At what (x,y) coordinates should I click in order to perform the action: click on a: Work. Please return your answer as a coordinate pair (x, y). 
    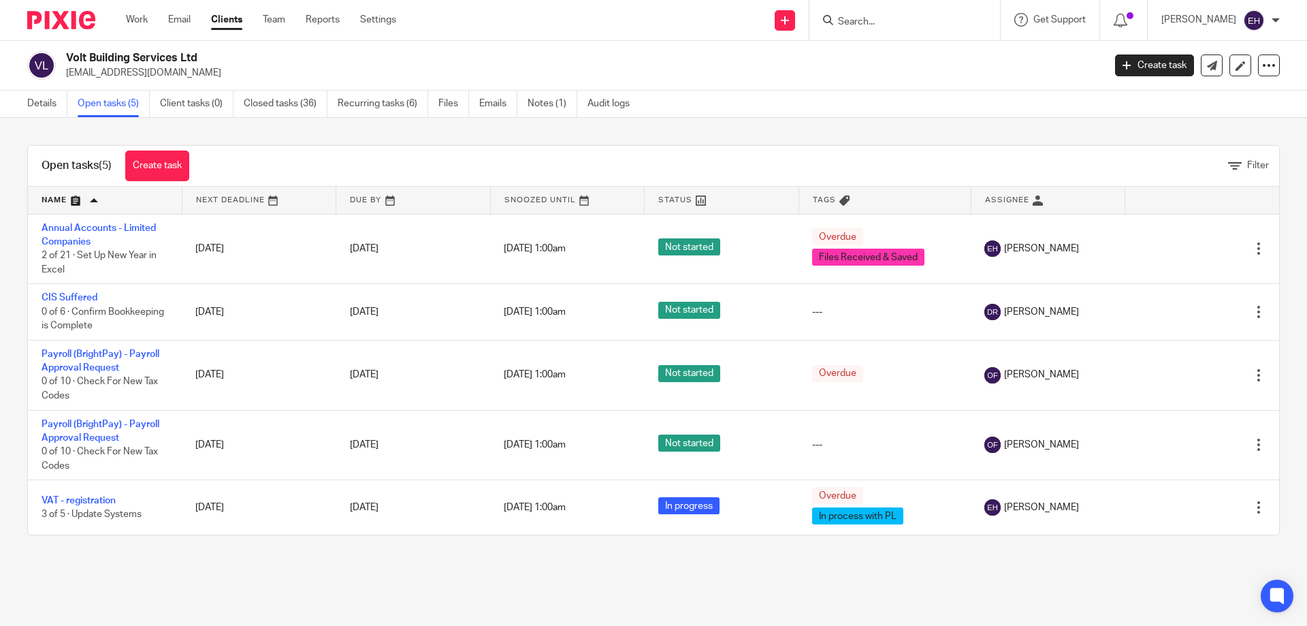
    Looking at the image, I should click on (137, 20).